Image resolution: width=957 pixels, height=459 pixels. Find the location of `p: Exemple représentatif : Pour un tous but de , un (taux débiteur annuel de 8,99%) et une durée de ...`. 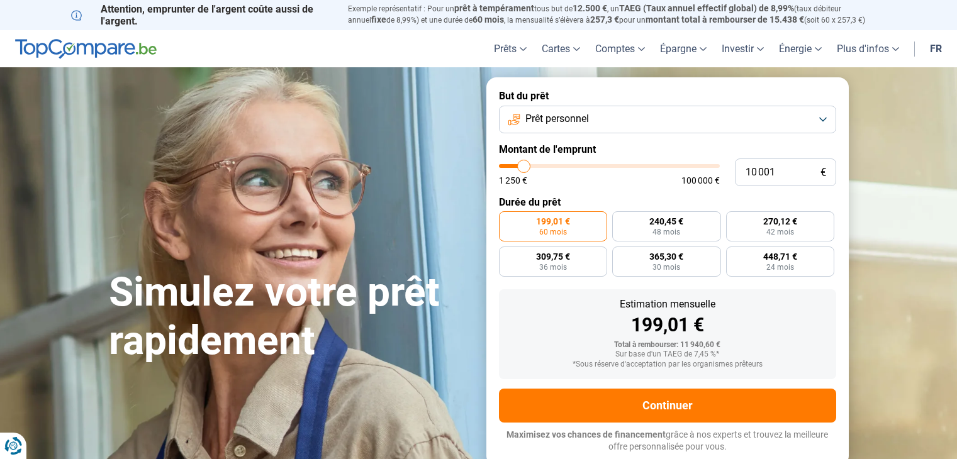

p: Exemple représentatif : Pour un tous but de , un (taux débiteur annuel de 8,99%) et une durée de ... is located at coordinates (617, 14).